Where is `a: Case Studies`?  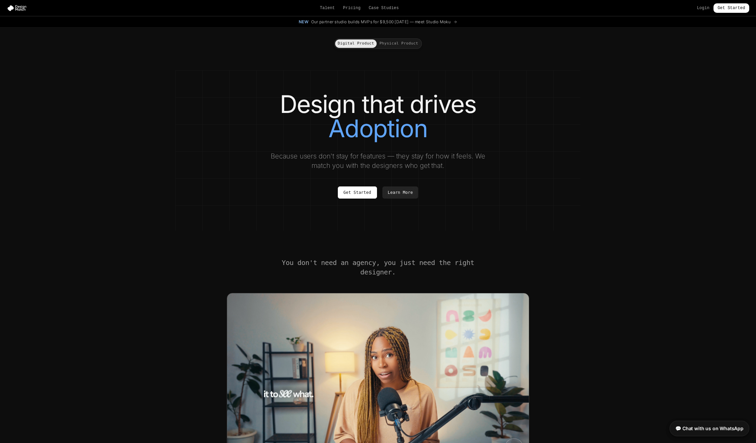
a: Case Studies is located at coordinates (383, 8).